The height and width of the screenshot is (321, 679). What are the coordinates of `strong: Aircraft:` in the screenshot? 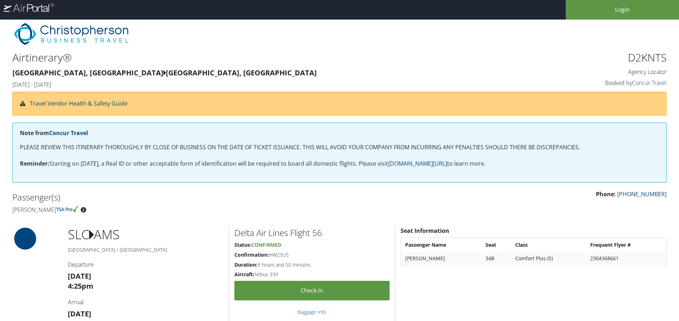 It's located at (244, 274).